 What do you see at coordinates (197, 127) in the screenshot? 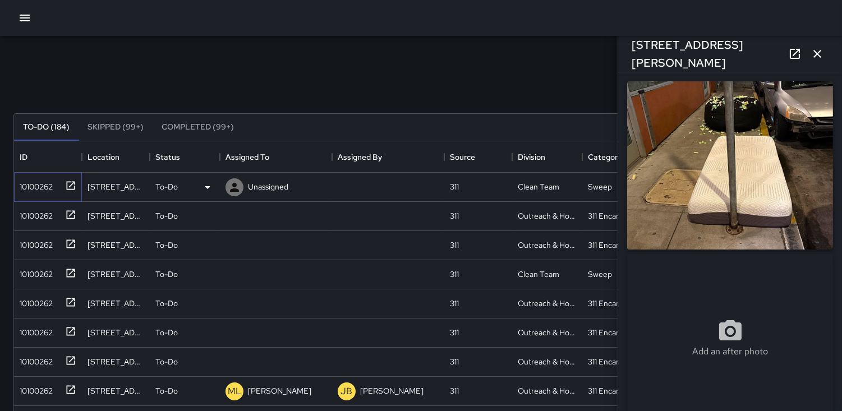
I see `button: Completed (99+)` at bounding box center [197, 127].